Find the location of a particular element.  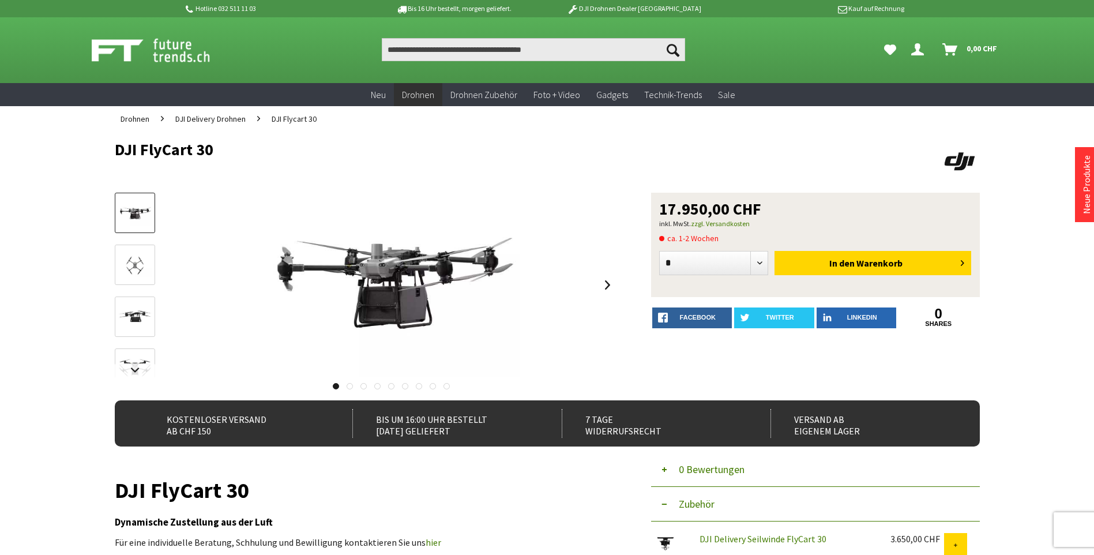

div: Kostenloser Versand ab CHF 150 is located at coordinates (235, 423).